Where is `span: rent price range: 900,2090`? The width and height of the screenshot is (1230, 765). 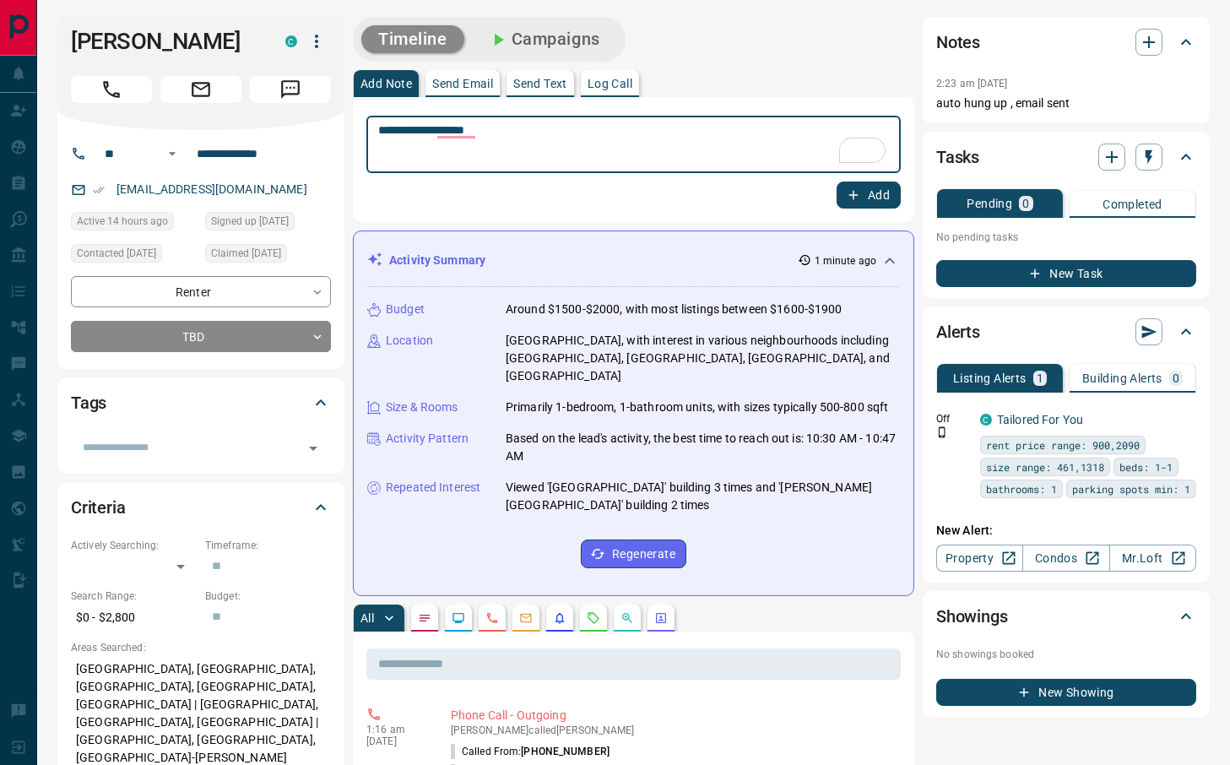
span: rent price range: 900,2090 is located at coordinates (1063, 445).